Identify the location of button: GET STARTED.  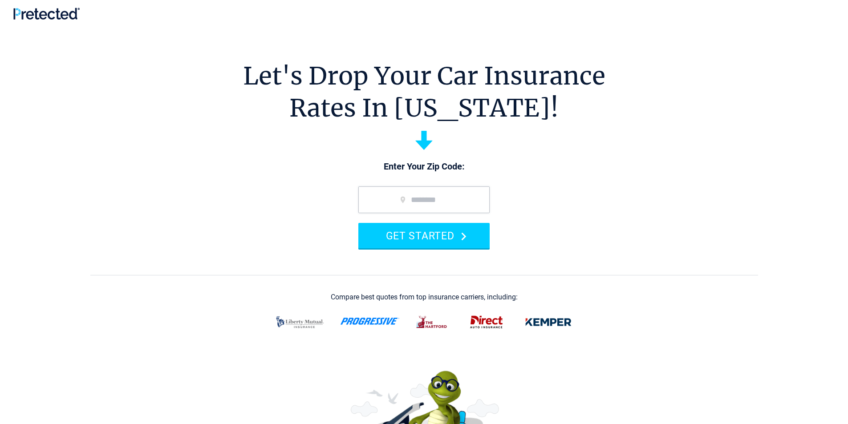
(424, 236).